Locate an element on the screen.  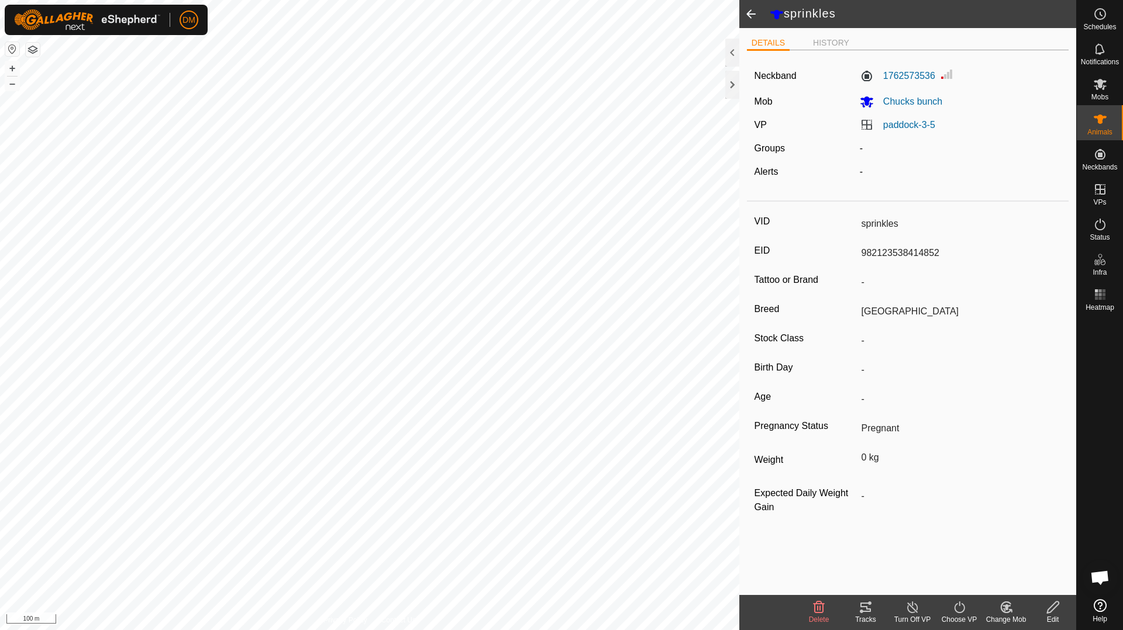
span: Mobs is located at coordinates (1099, 97).